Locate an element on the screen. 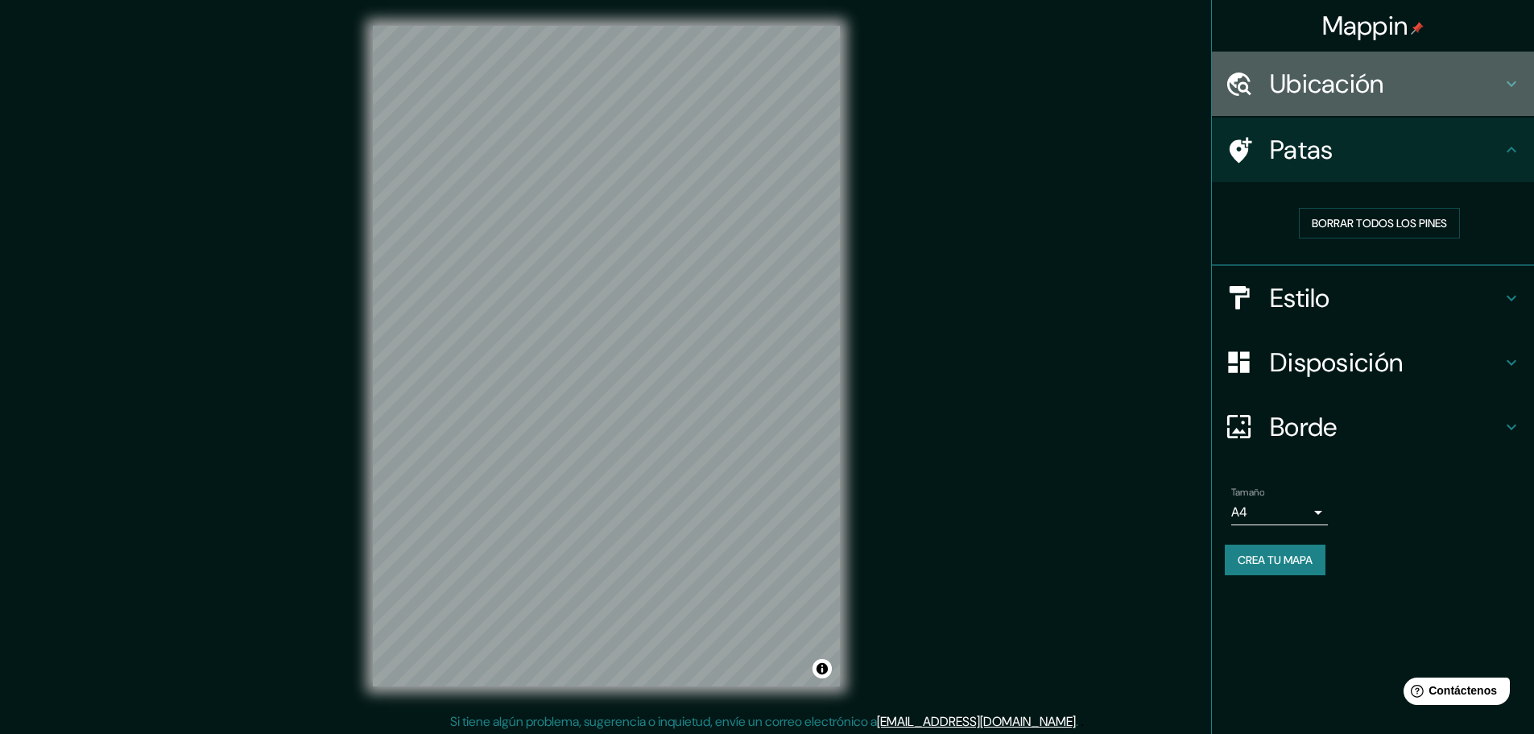 This screenshot has width=1534, height=734. button: Borrar todos los pines is located at coordinates (1379, 223).